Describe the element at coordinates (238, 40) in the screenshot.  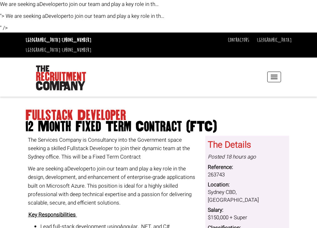
I see `a: Contractors` at that location.